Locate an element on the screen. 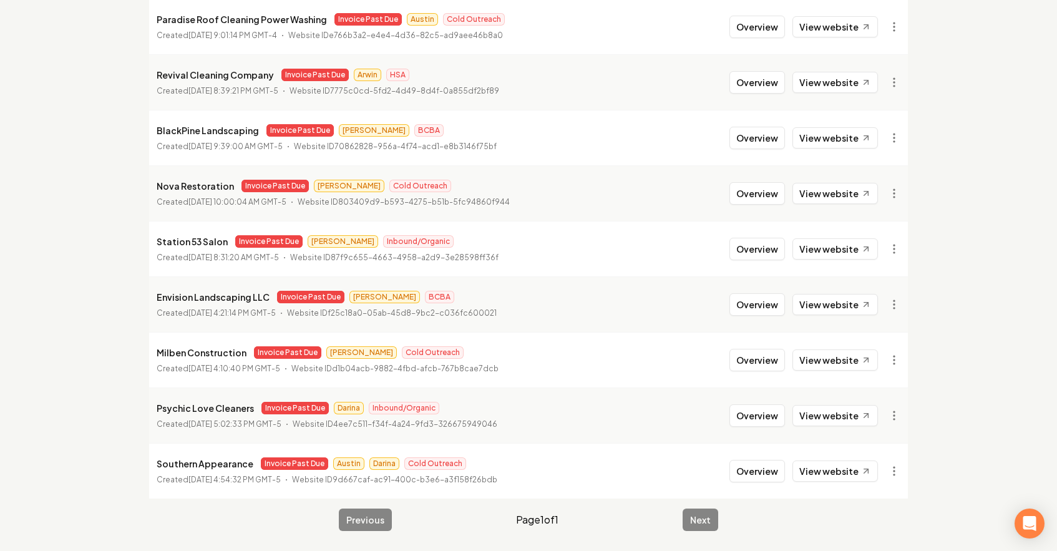 The height and width of the screenshot is (551, 1057). div: Open Intercom Messenger is located at coordinates (1029, 523).